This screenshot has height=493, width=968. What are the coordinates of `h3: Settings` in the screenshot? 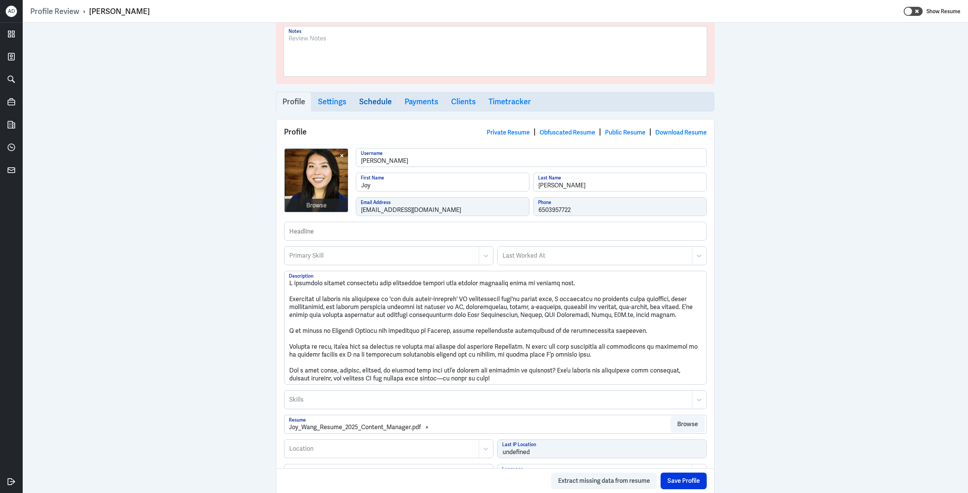 It's located at (332, 102).